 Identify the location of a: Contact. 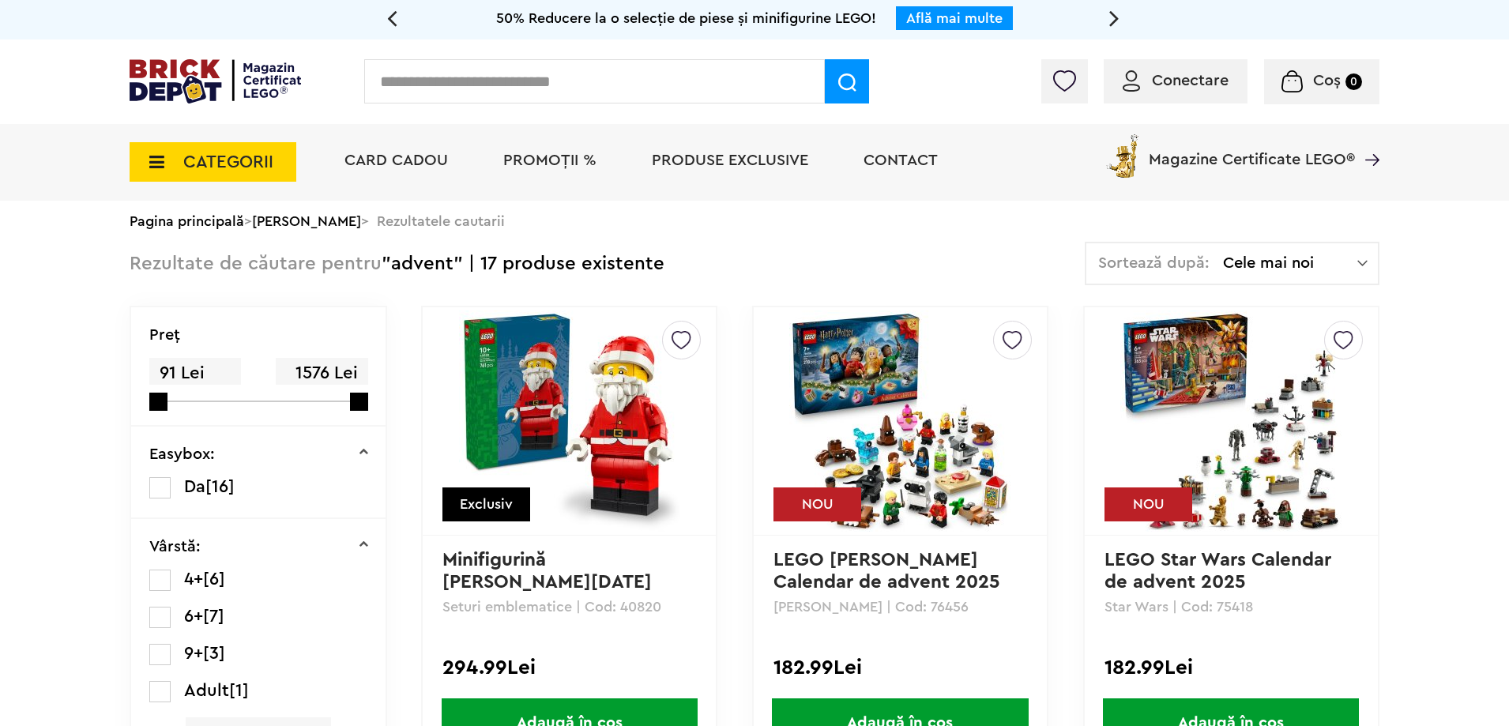
(901, 160).